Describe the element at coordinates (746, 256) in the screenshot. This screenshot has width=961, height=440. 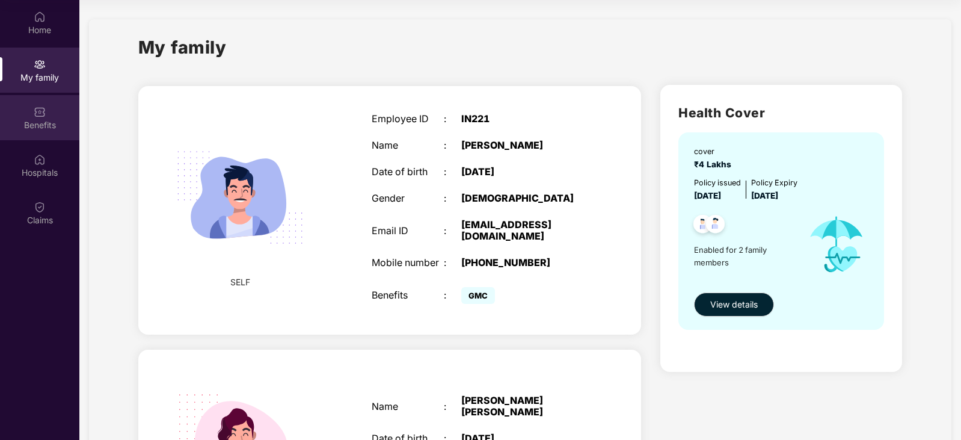
I see `span: Enabled for 2 family members` at that location.